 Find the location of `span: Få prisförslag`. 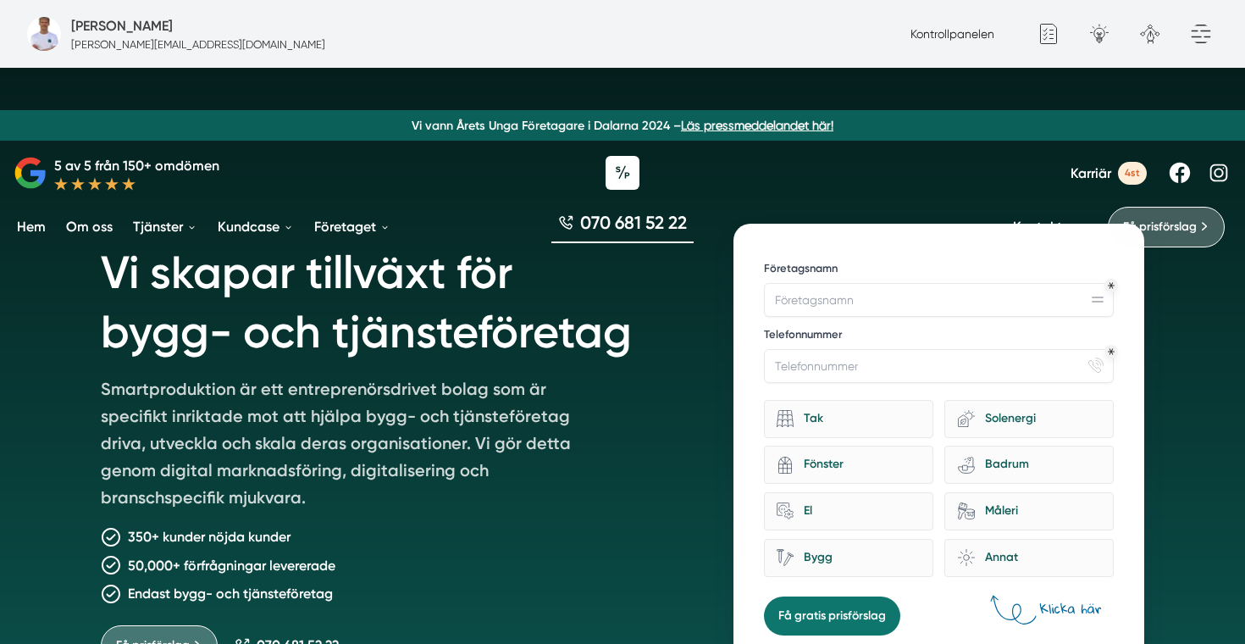

span: Få prisförslag is located at coordinates (1160, 227).